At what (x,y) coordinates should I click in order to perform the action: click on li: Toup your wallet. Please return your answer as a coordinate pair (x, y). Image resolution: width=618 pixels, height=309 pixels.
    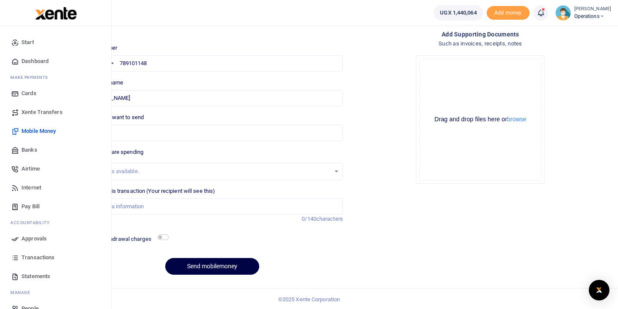
    Looking at the image, I should click on (508, 13).